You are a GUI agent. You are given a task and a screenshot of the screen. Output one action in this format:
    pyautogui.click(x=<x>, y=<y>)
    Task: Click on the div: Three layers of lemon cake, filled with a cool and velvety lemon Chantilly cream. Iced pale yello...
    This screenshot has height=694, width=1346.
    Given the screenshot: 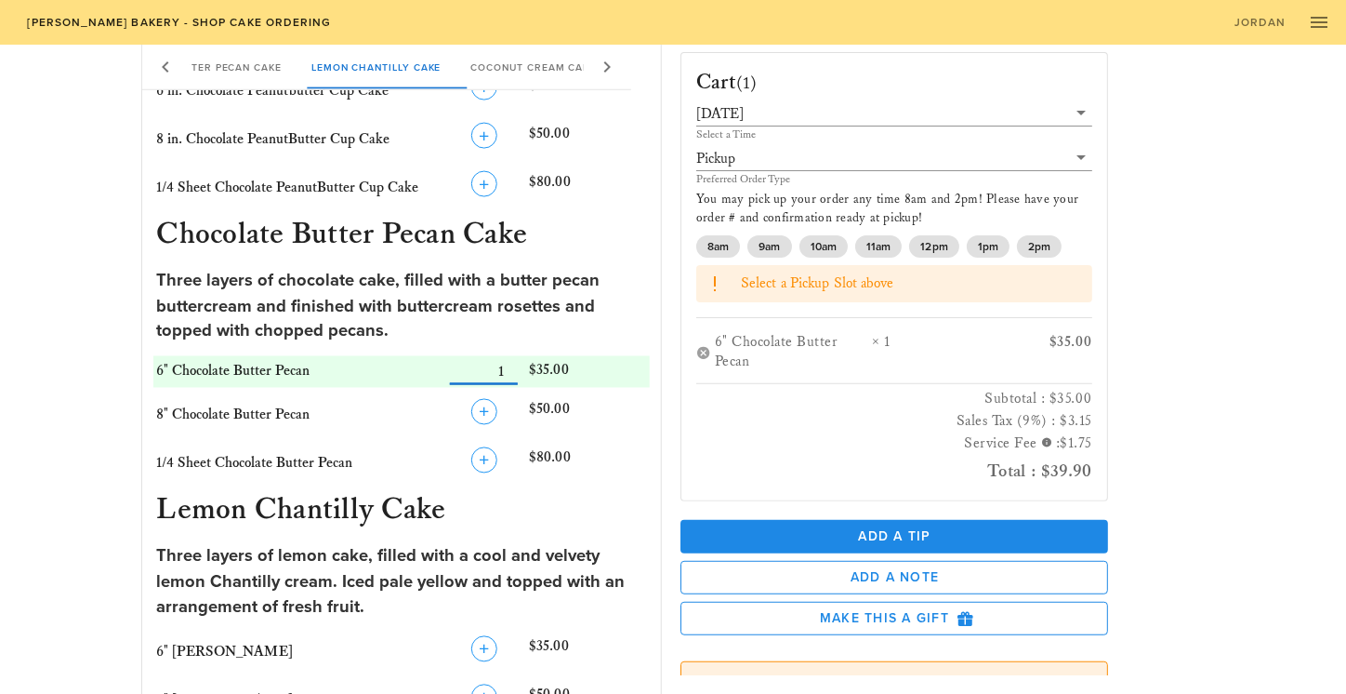 What is the action you would take?
    pyautogui.click(x=402, y=582)
    